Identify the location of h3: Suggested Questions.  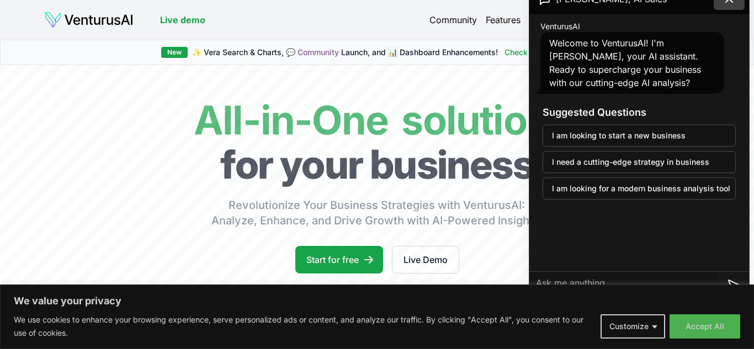
(639, 113).